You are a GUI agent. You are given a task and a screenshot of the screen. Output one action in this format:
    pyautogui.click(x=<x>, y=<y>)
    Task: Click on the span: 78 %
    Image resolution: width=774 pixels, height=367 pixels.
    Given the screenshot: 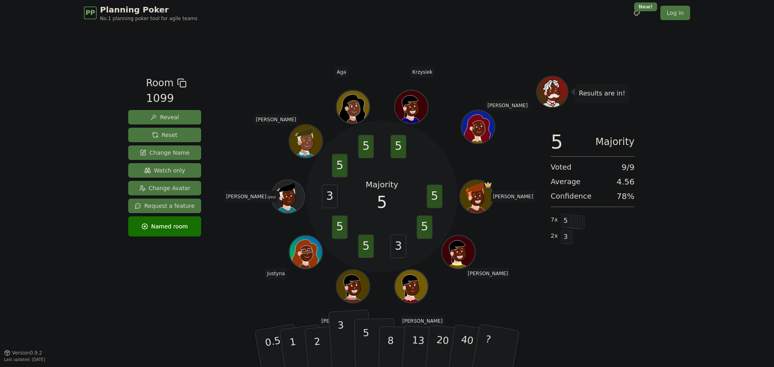 What is the action you would take?
    pyautogui.click(x=625, y=196)
    